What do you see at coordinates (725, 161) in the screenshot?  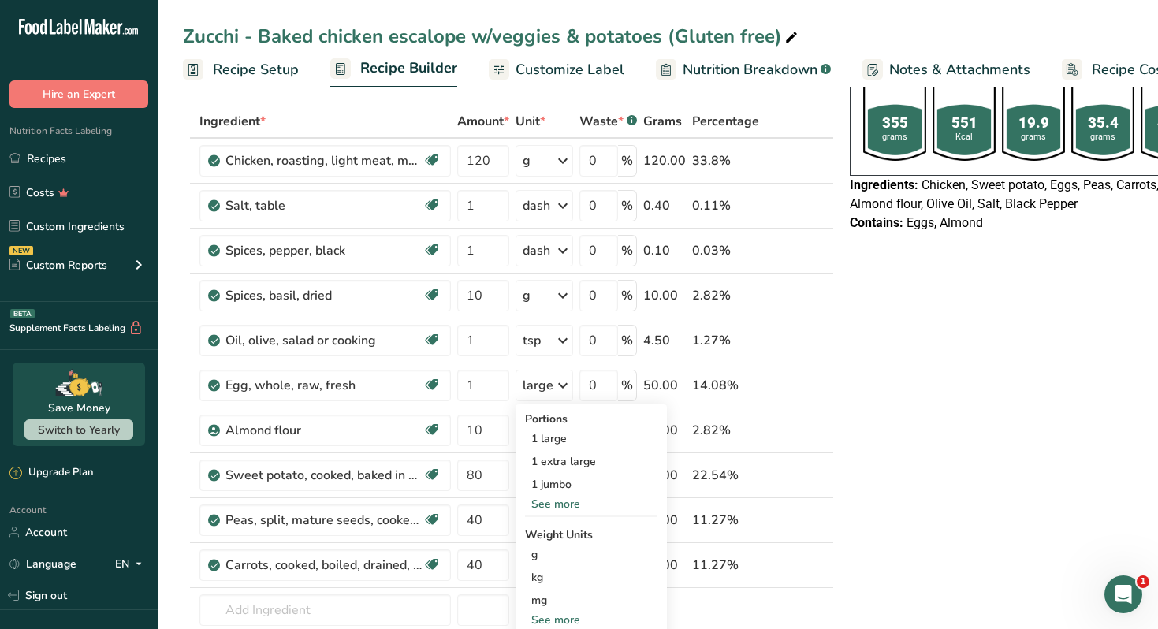 I see `div: 33.8%` at bounding box center [725, 161].